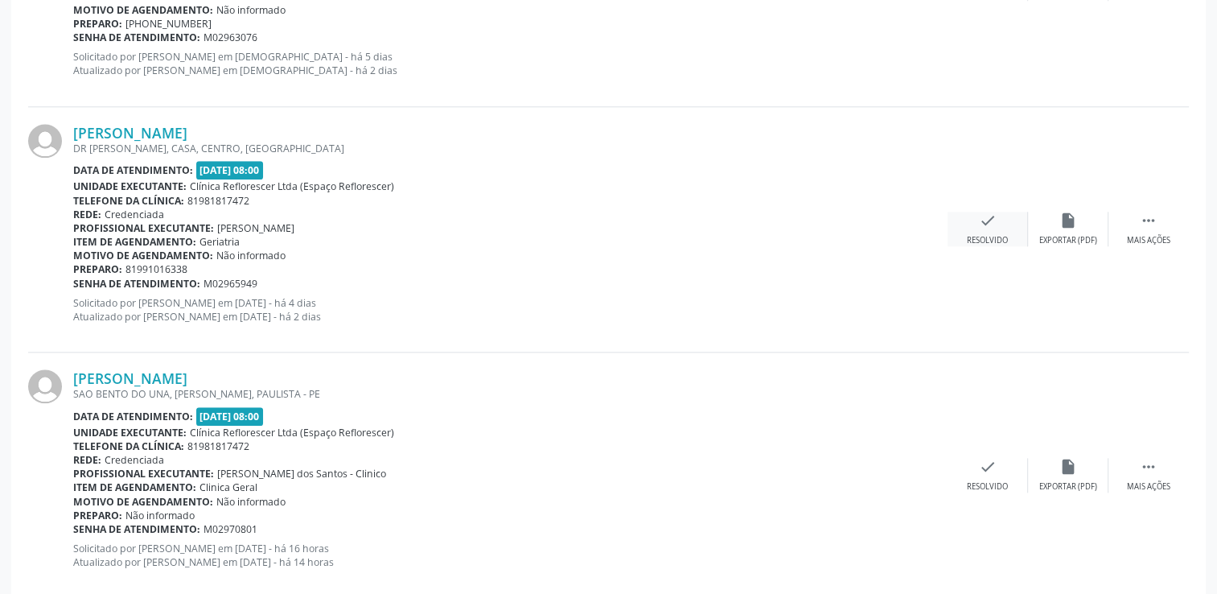 This screenshot has width=1217, height=594. Describe the element at coordinates (230, 283) in the screenshot. I see `span: M02965949` at that location.